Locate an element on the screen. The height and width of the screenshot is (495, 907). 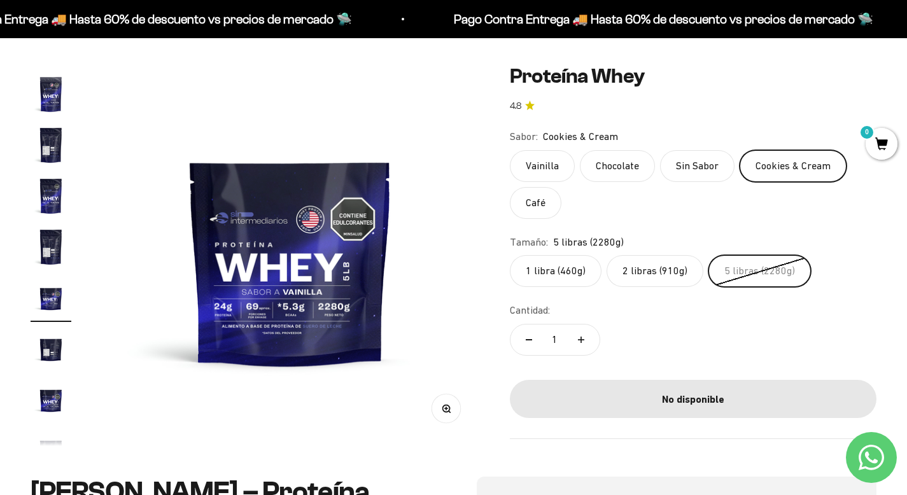
input: Otra (por favor especifica) is located at coordinates (152, 202).